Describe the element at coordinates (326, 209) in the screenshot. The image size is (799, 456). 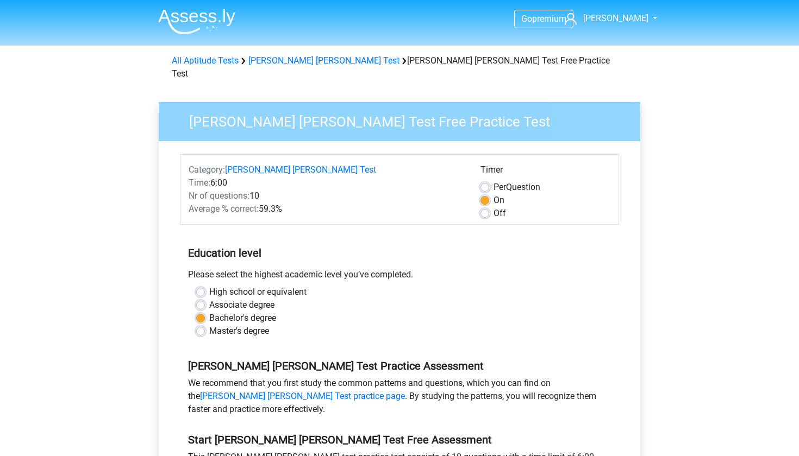
I see `div: 59.3%` at that location.